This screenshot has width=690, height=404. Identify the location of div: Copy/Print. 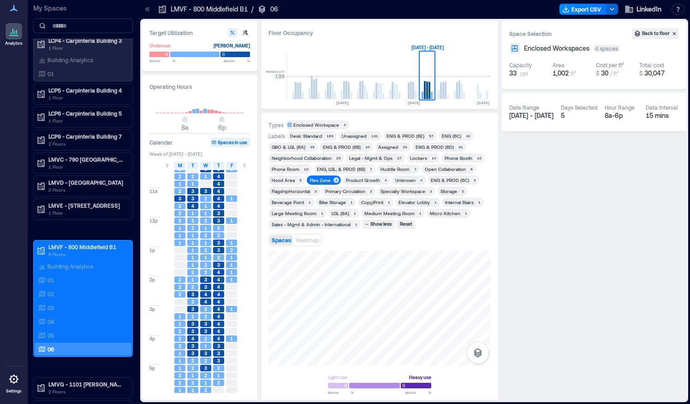
(372, 202).